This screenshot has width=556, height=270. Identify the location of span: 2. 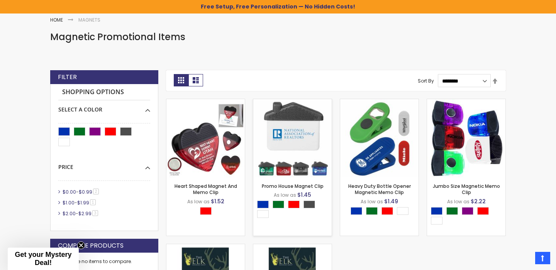
(96, 192).